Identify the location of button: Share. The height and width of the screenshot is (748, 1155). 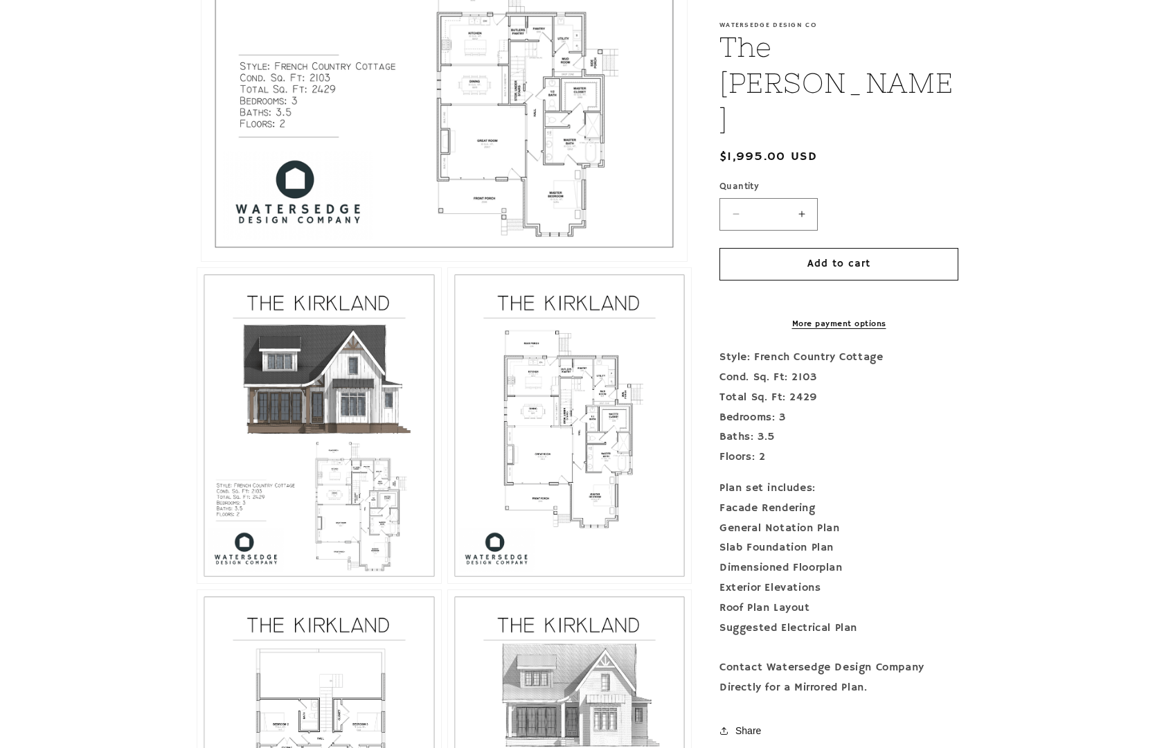
(742, 731).